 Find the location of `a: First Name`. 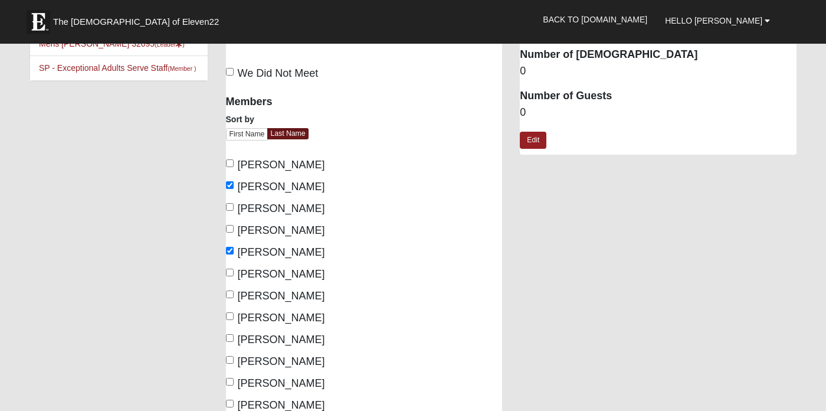

a: First Name is located at coordinates (247, 134).